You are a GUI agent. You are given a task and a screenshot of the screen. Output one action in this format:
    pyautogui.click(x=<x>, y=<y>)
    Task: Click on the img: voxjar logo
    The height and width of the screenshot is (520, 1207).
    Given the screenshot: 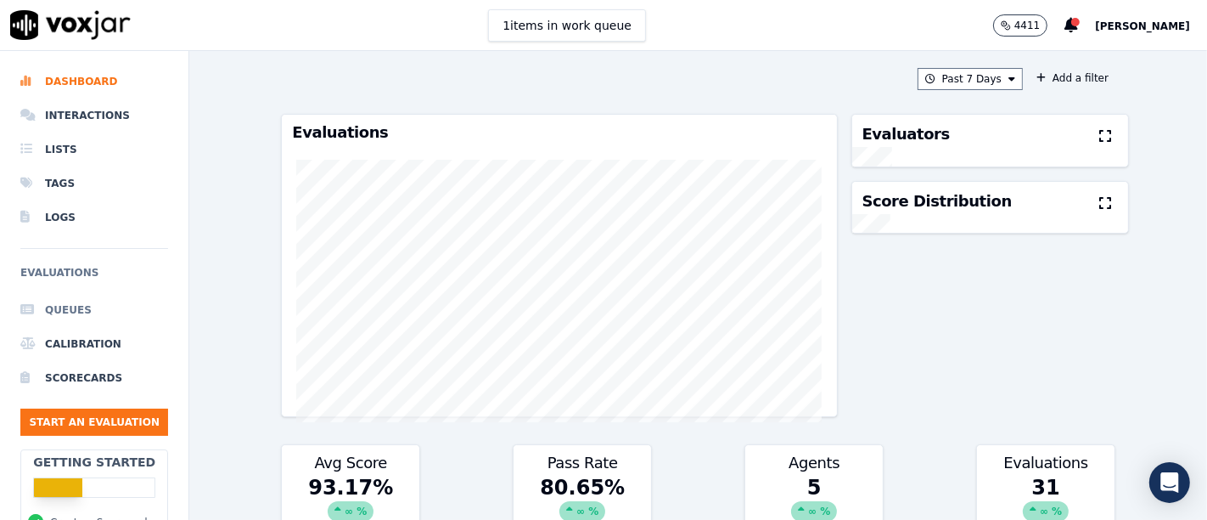 What is the action you would take?
    pyautogui.click(x=70, y=25)
    